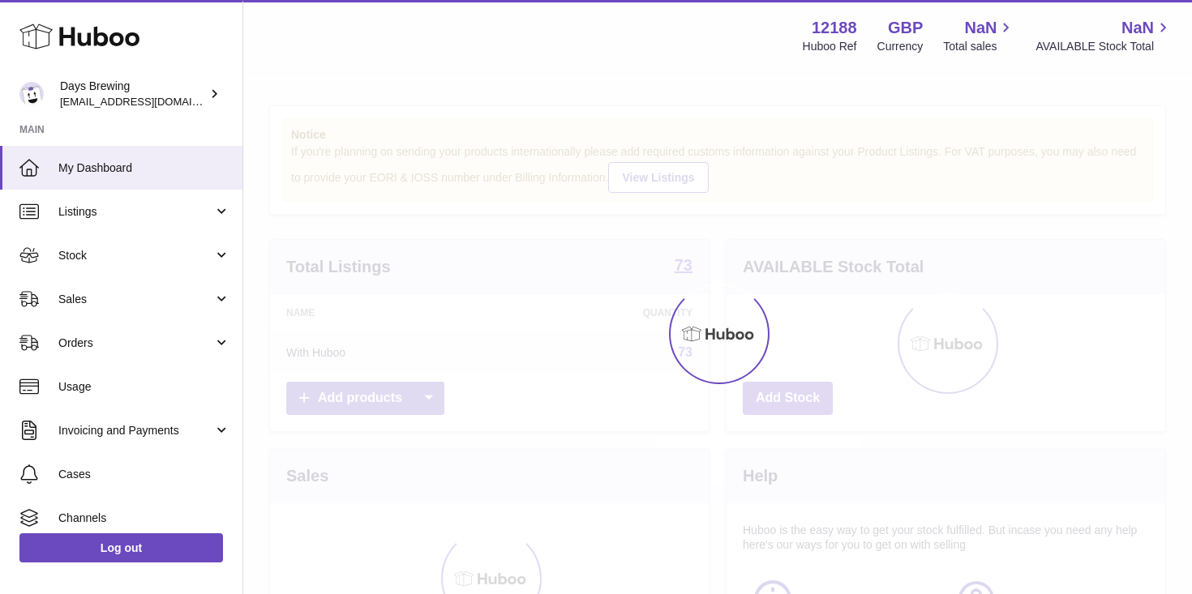 The image size is (1192, 594). Describe the element at coordinates (1104, 46) in the screenshot. I see `span: AVAILABLE Stock Total` at that location.